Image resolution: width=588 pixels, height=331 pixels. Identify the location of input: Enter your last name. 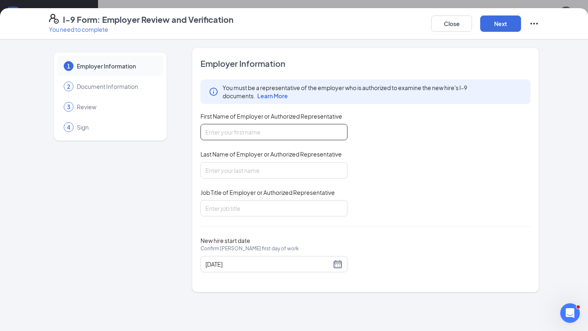
(274, 171).